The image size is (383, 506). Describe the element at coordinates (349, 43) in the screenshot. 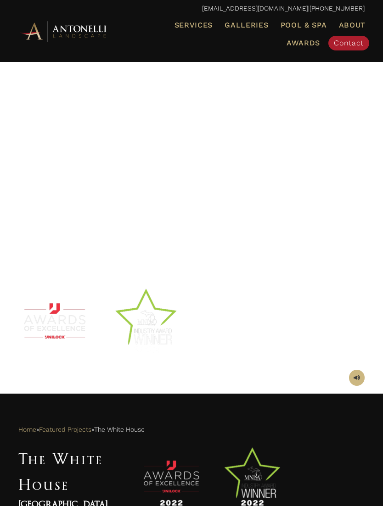

I see `a: Contact` at that location.